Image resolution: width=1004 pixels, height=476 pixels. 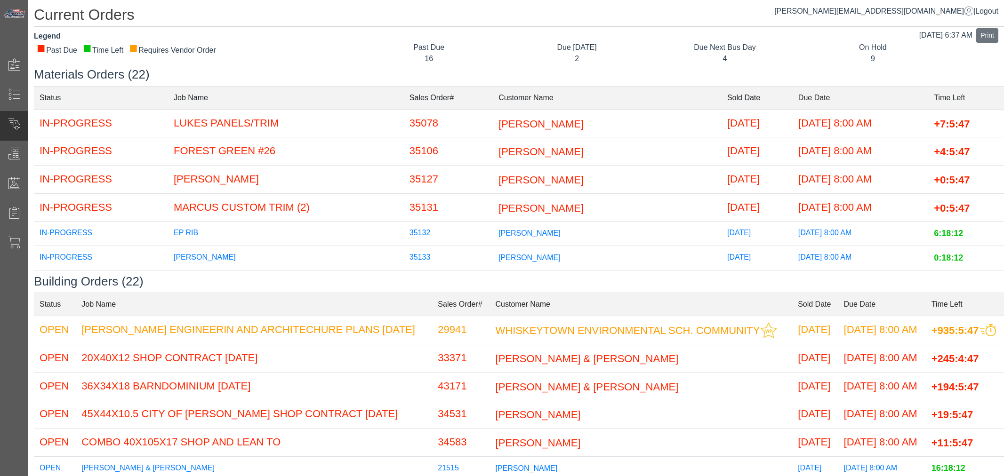 What do you see at coordinates (725, 59) in the screenshot?
I see `div: 4` at bounding box center [725, 59].